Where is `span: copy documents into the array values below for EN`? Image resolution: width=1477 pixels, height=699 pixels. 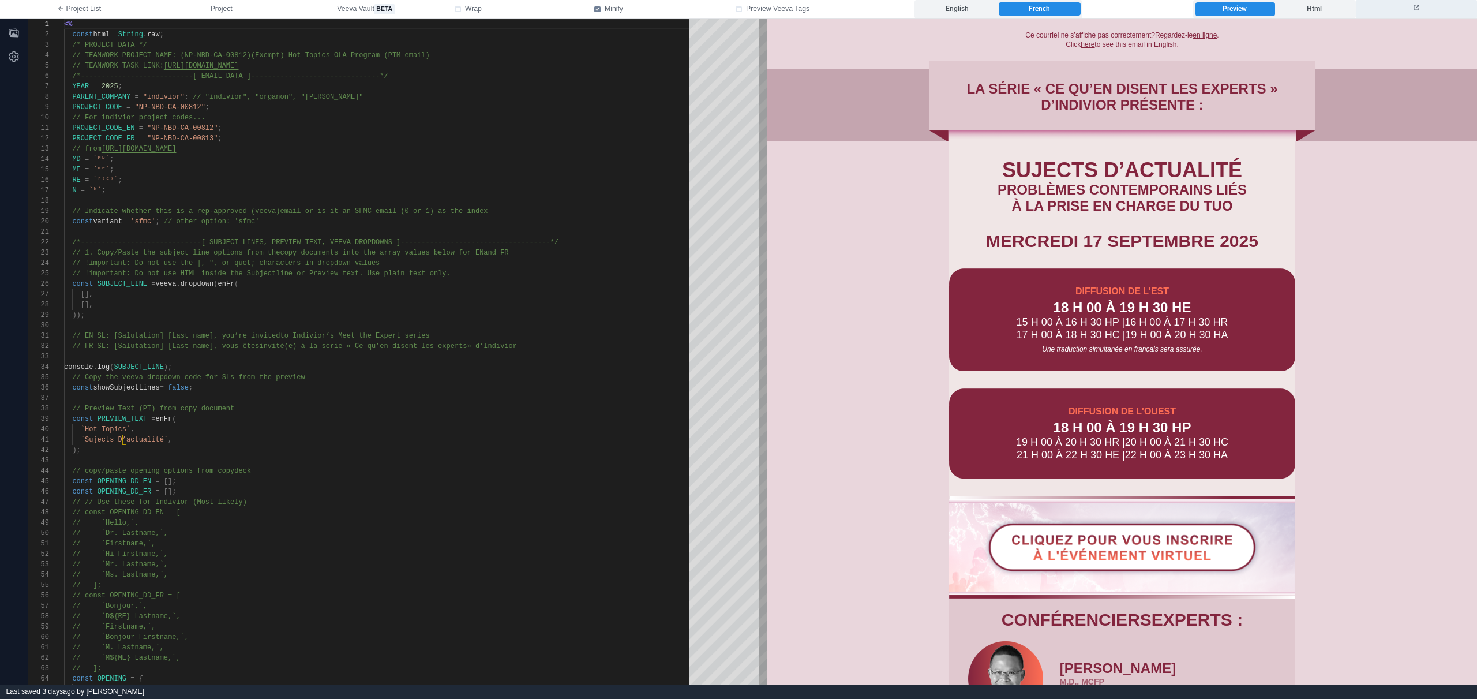 span: copy documents into the array values below for EN is located at coordinates (381, 253).